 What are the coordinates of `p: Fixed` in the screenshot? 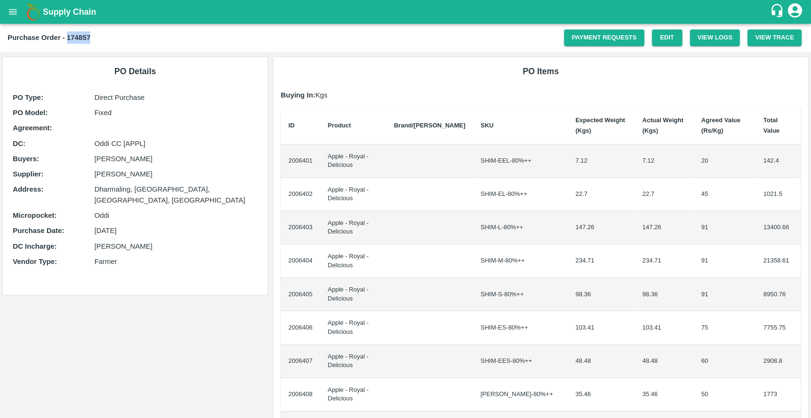 It's located at (176, 113).